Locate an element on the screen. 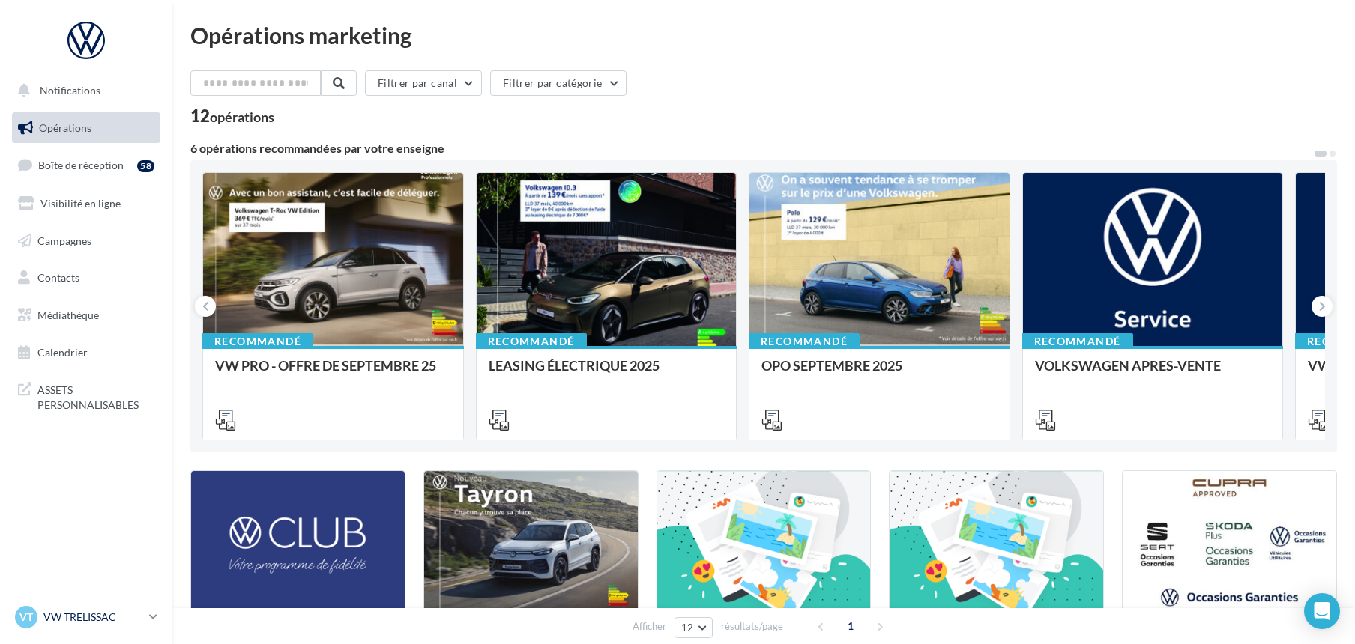 This screenshot has height=644, width=1355. a: Campagnes is located at coordinates (86, 241).